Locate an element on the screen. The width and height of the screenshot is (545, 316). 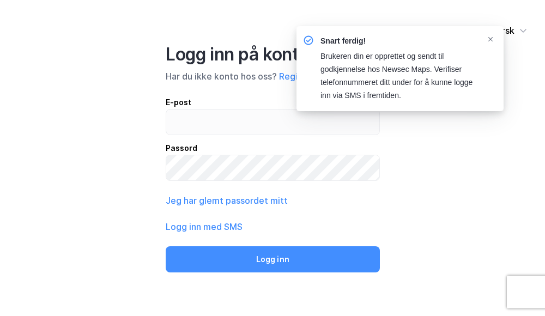
div: Har du ikke konto hos oss? is located at coordinates (273, 76).